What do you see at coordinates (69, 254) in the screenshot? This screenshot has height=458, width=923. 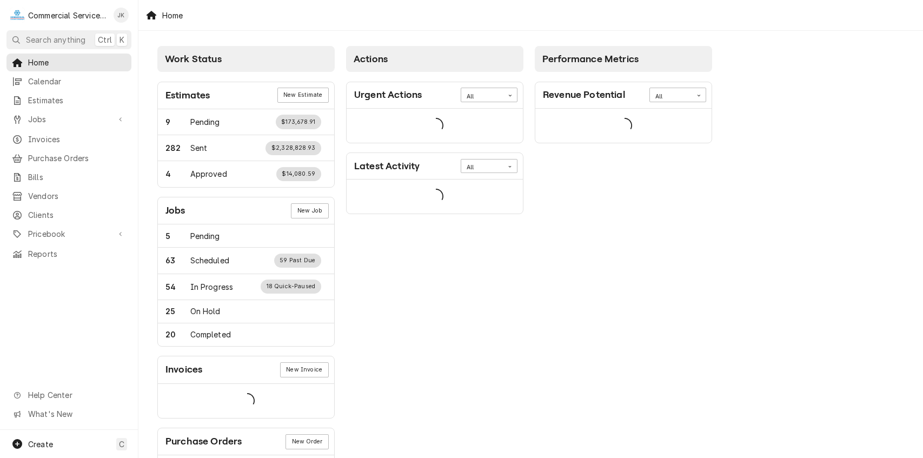 I see `a: Reports` at bounding box center [69, 254].